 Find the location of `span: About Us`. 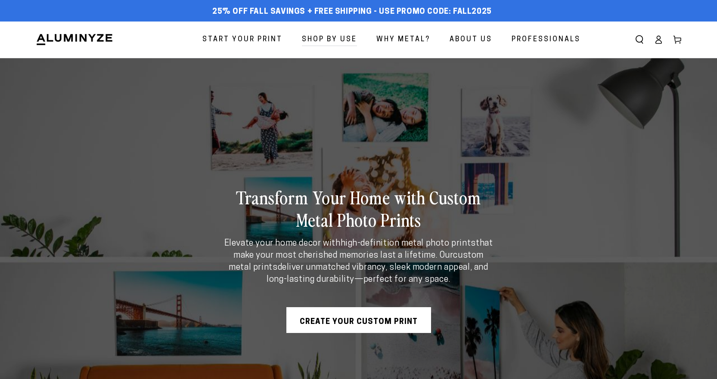

span: About Us is located at coordinates (470, 40).